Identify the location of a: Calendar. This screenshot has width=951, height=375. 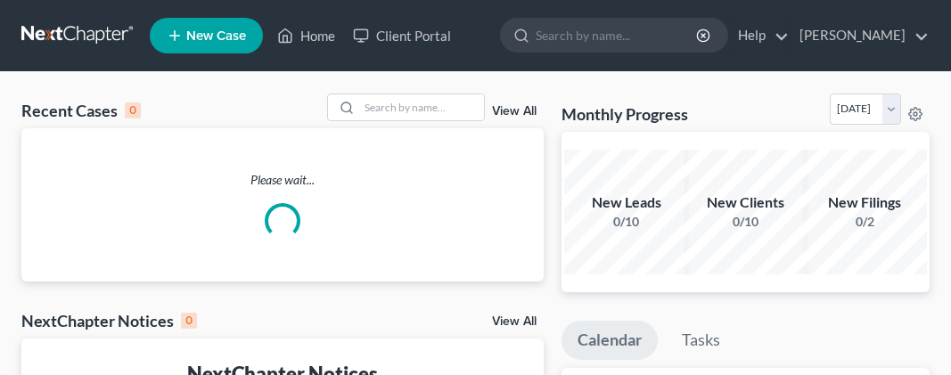
(610, 341).